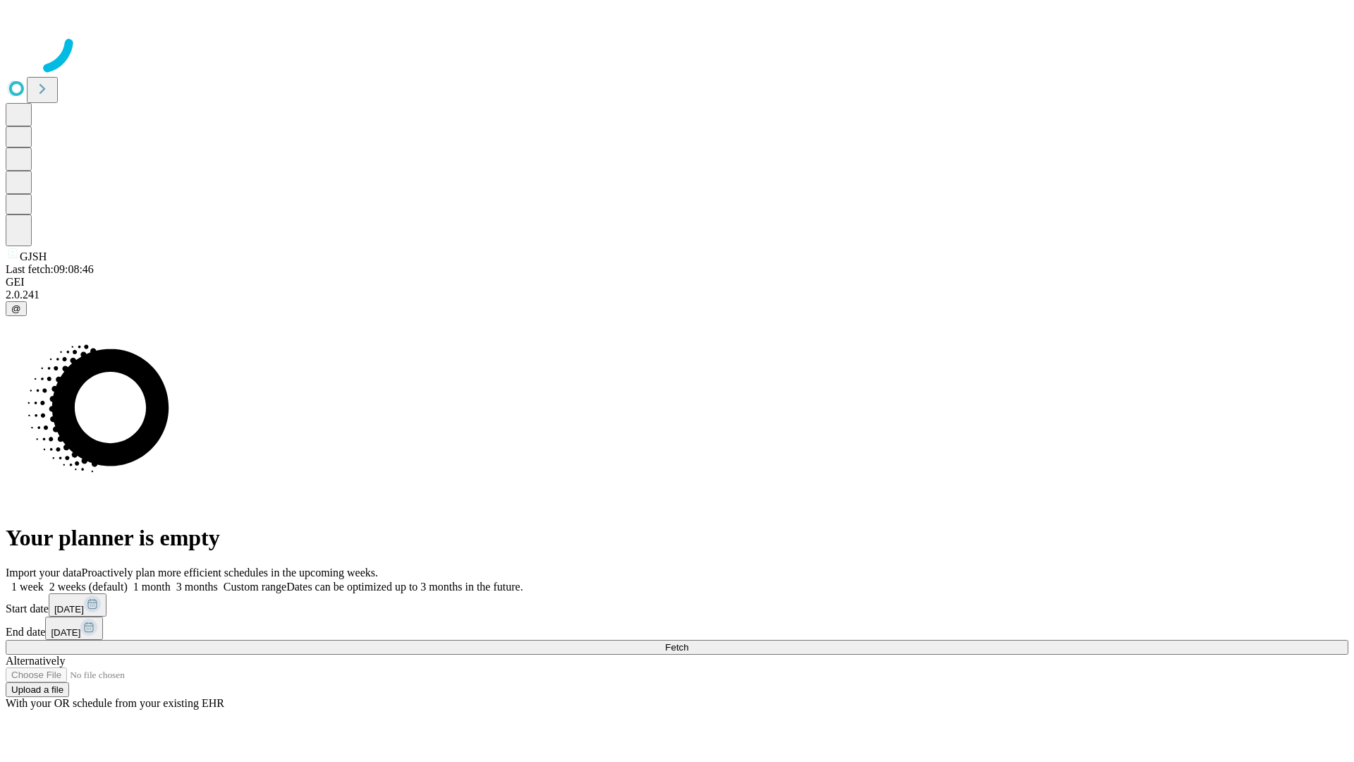 This screenshot has width=1354, height=762. What do you see at coordinates (677, 537) in the screenshot?
I see `h1: Your planner is empty` at bounding box center [677, 537].